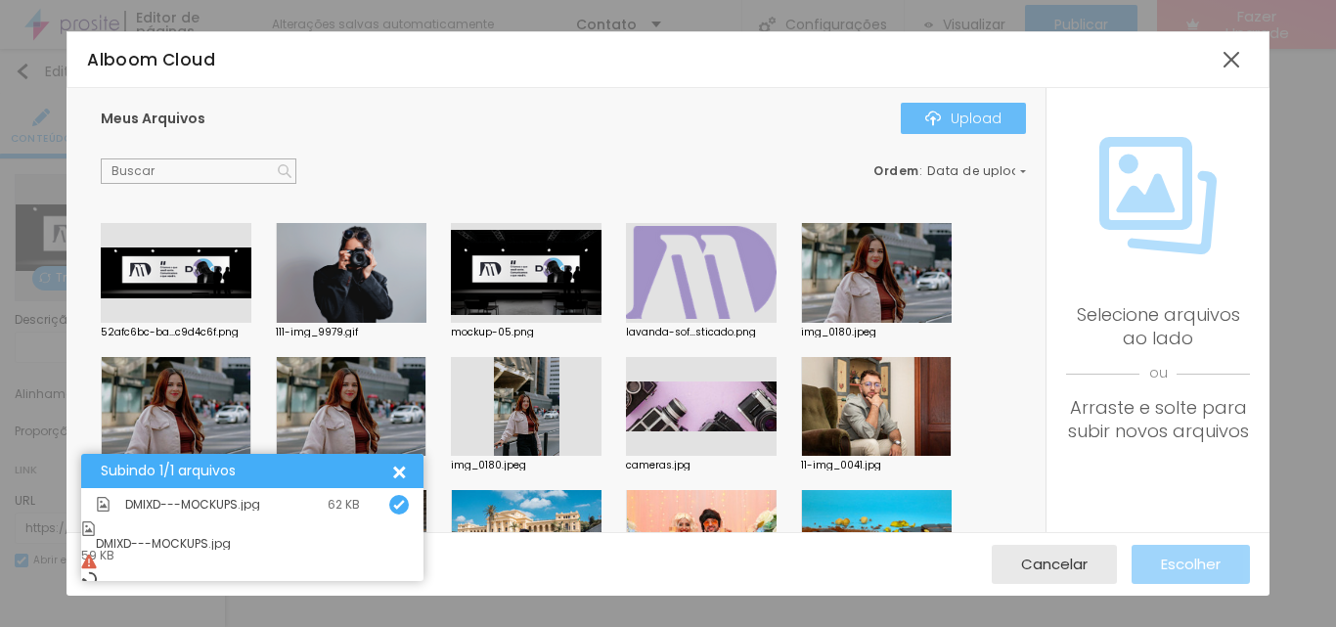 The image size is (1336, 627). Describe the element at coordinates (876, 466) in the screenshot. I see `div: 11-img_0041.jpg` at that location.